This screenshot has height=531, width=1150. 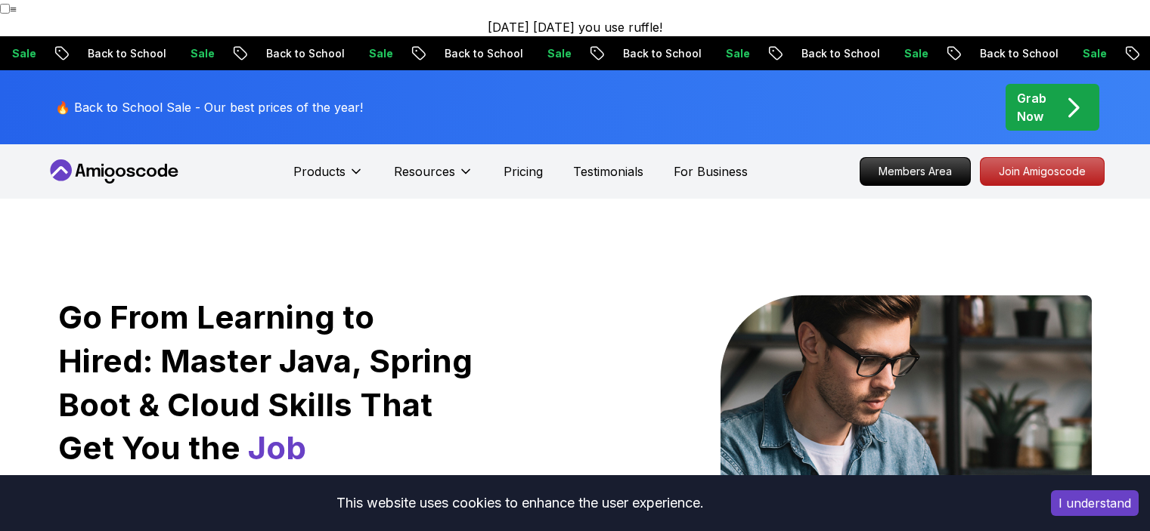 I want to click on p: Pricing, so click(x=523, y=172).